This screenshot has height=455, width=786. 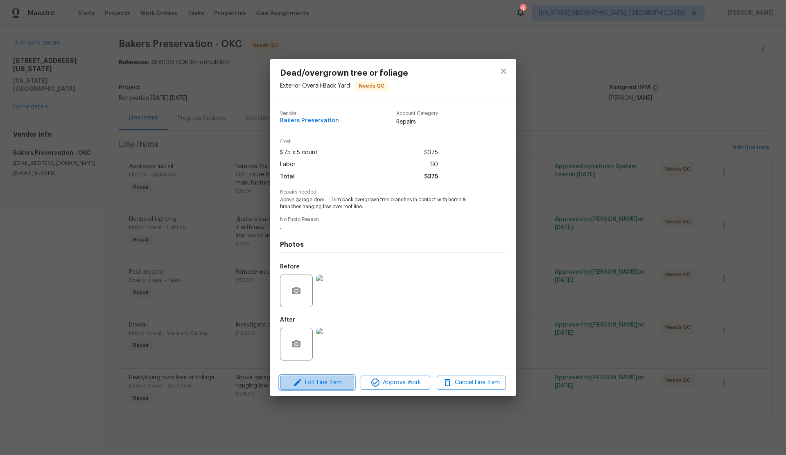 I want to click on span: Above garage door -- Trim back overgrown tree branches in contact with home & branches hanging lo..., so click(x=382, y=204).